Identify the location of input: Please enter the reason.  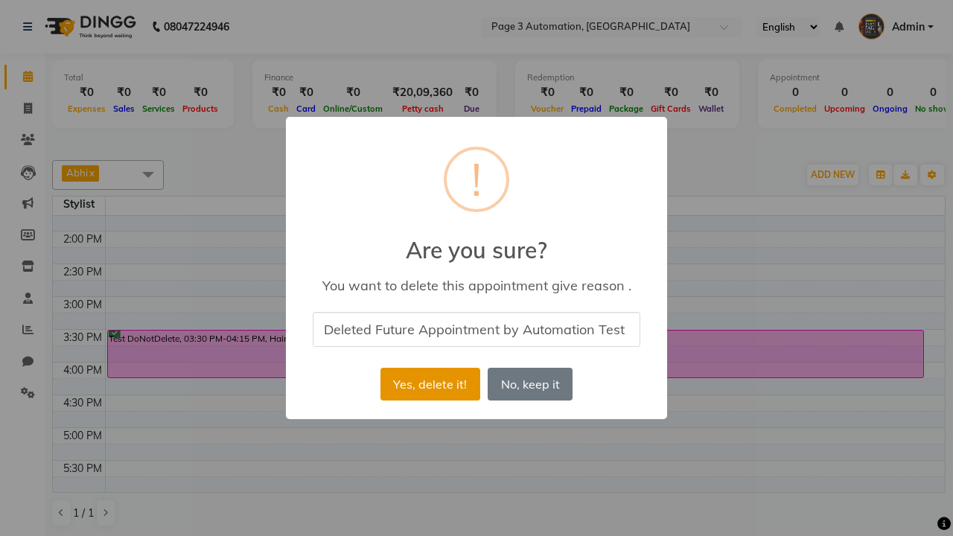
(476, 329).